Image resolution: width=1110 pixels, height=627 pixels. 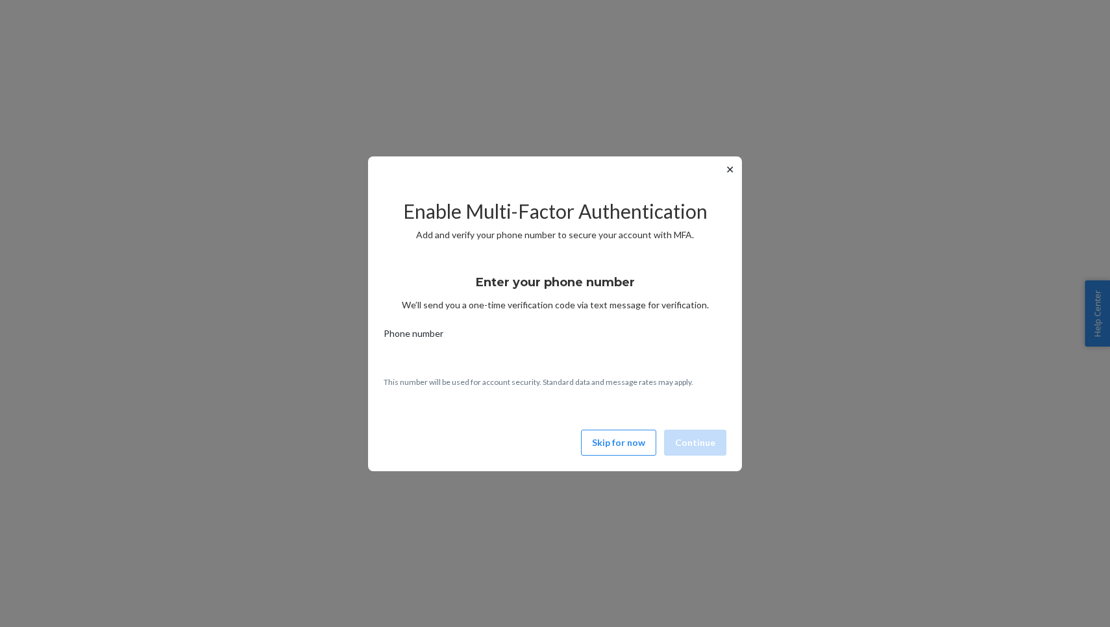 I want to click on p: Add and verify your phone number to secure your account with MFA., so click(x=555, y=235).